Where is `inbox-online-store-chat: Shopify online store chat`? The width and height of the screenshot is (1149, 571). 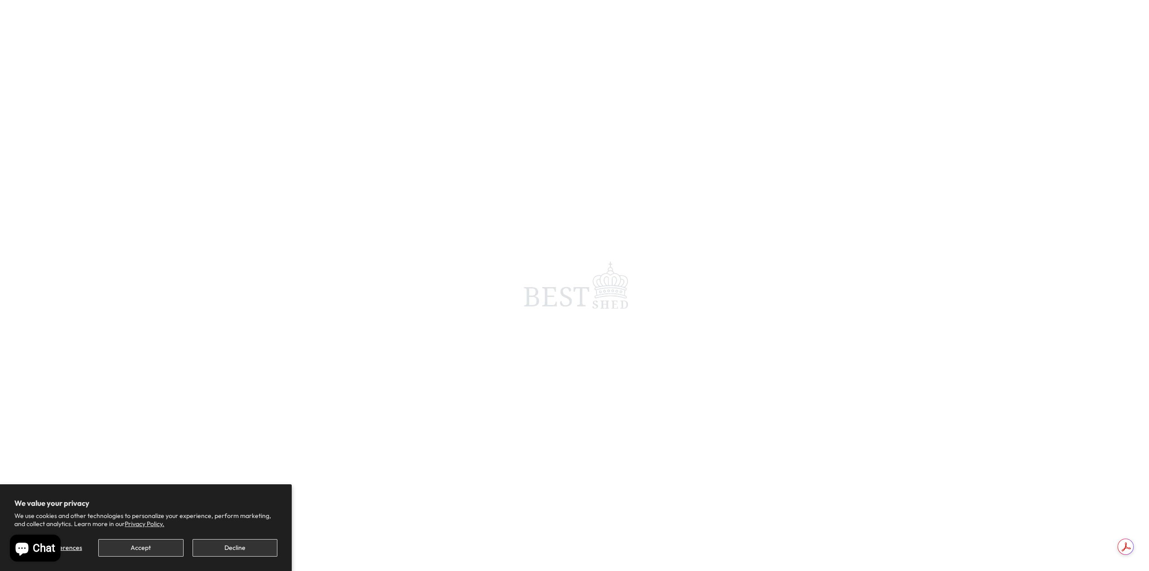 inbox-online-store-chat: Shopify online store chat is located at coordinates (35, 549).